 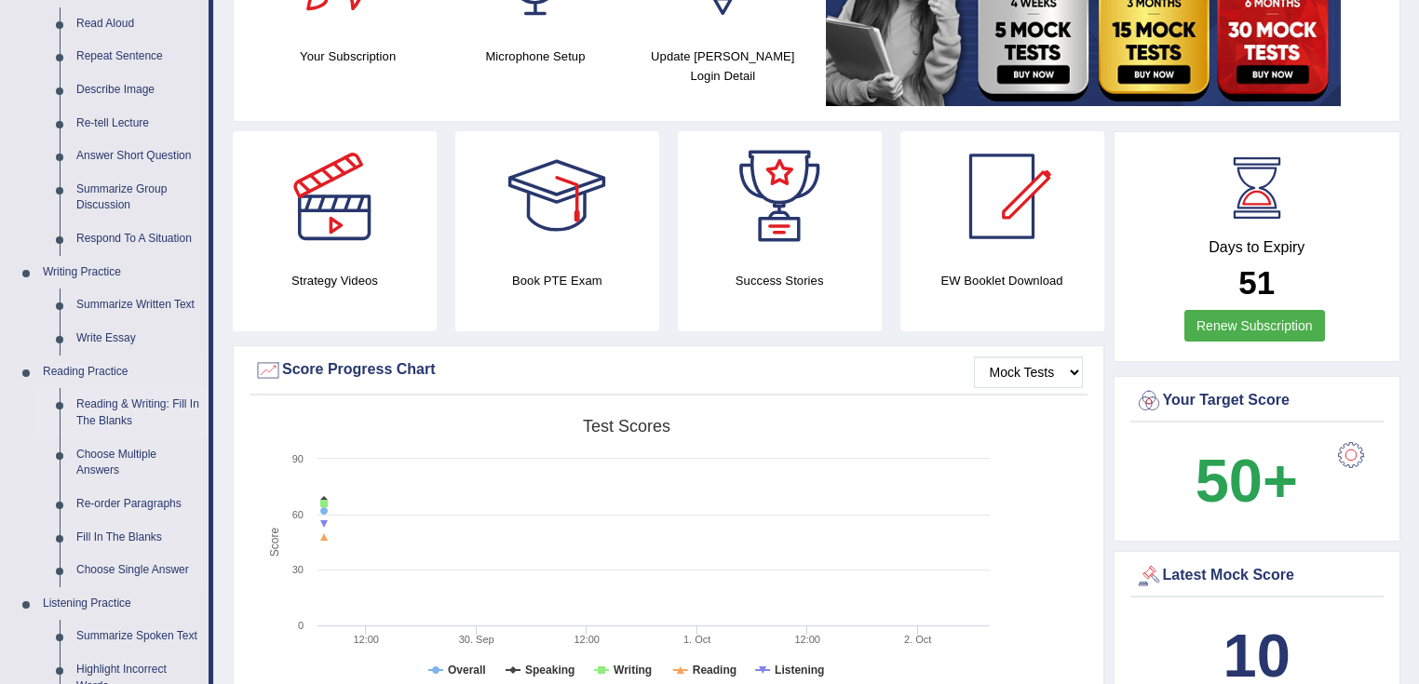 I want to click on a: Read Aloud, so click(x=138, y=24).